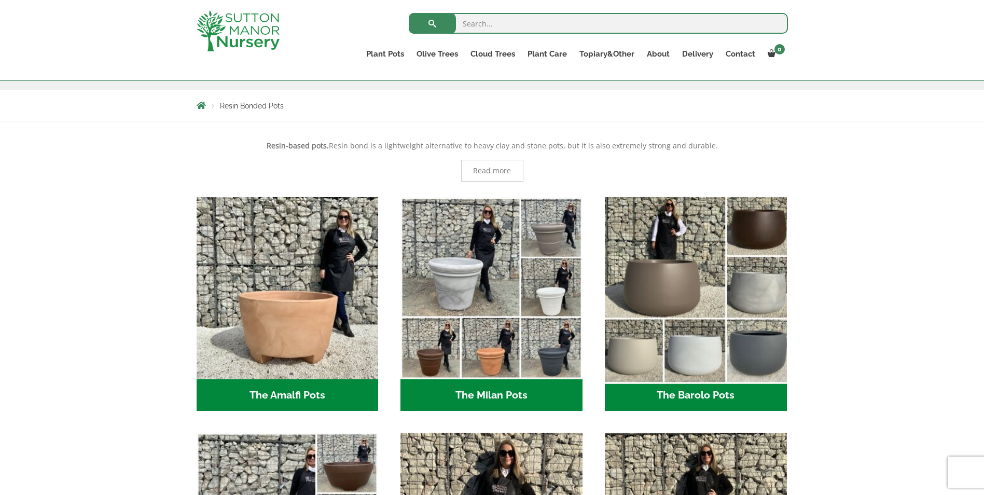 The height and width of the screenshot is (495, 984). Describe the element at coordinates (492, 171) in the screenshot. I see `span: Read more` at that location.